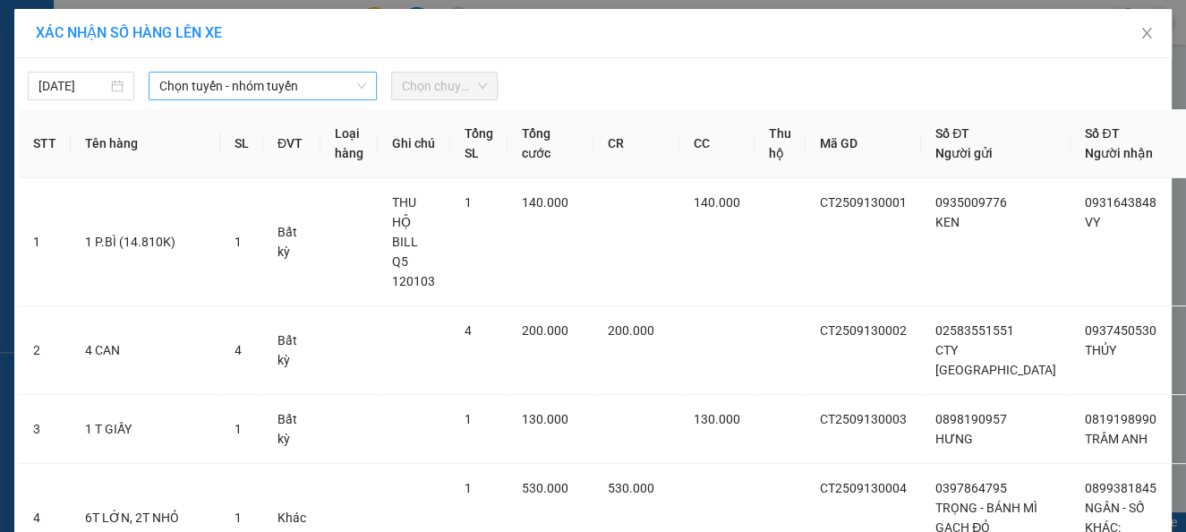  Describe the element at coordinates (72, 86) in the screenshot. I see `input: 13/09/2025` at that location.